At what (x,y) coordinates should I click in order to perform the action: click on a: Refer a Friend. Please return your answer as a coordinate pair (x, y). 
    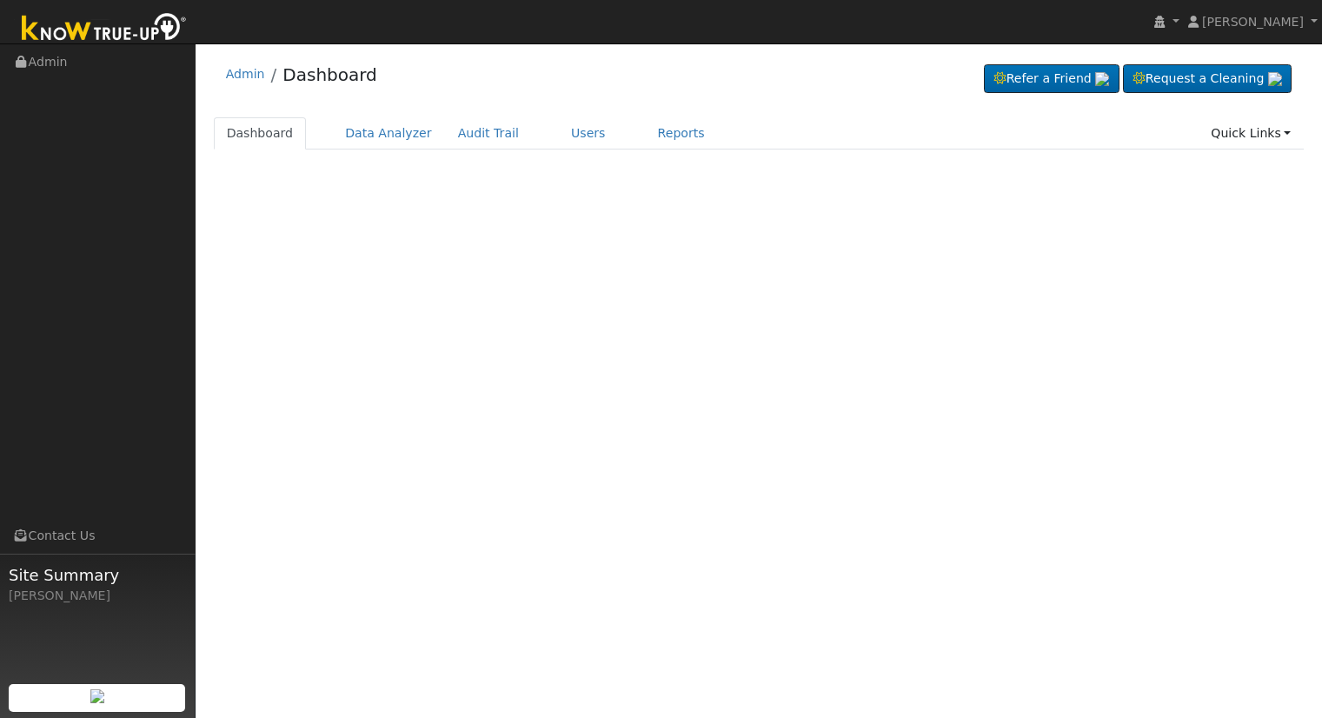
    Looking at the image, I should click on (1052, 79).